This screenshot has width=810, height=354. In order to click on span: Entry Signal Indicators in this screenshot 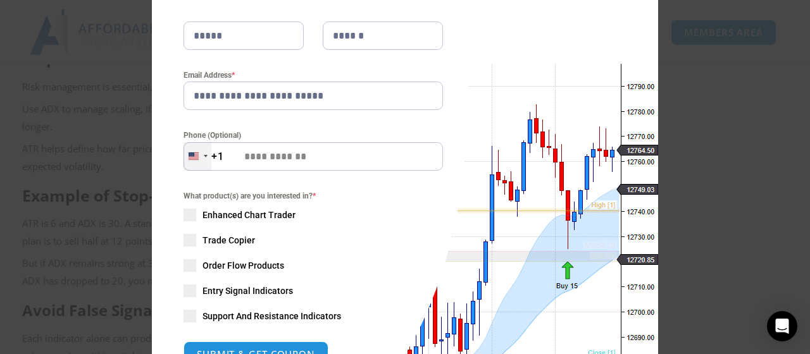, I will do `click(247, 291)`.